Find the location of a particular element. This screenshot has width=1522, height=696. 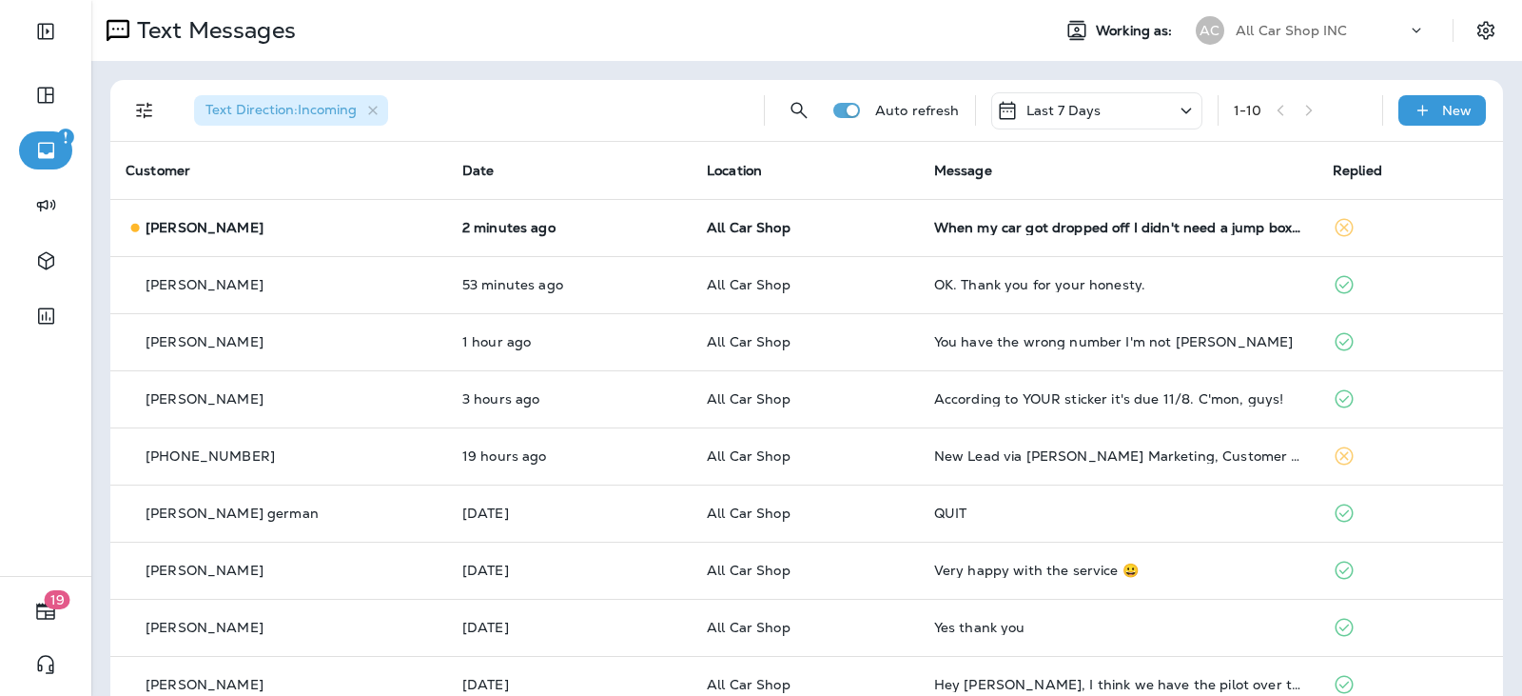

p: Aug 13, 2025 03:00 PM is located at coordinates (569, 570).